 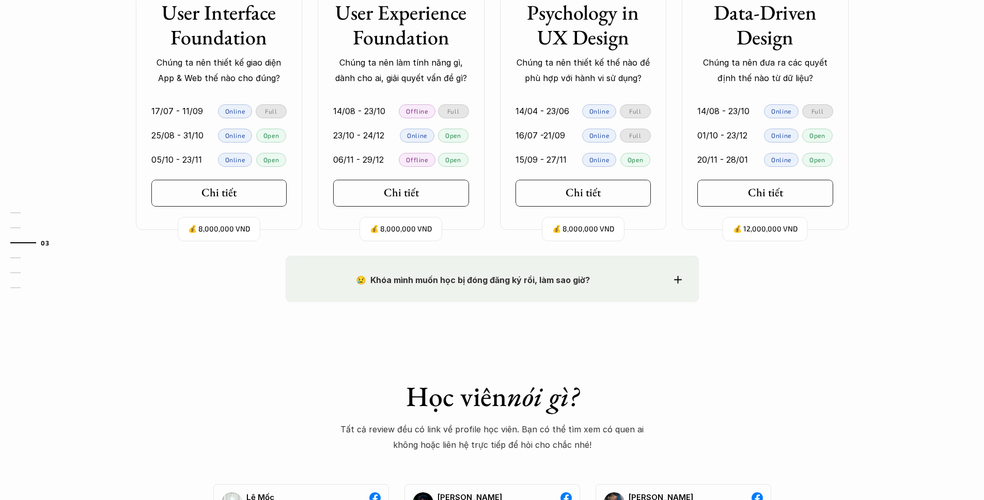 I want to click on p: 16/07 -21/09, so click(x=540, y=135).